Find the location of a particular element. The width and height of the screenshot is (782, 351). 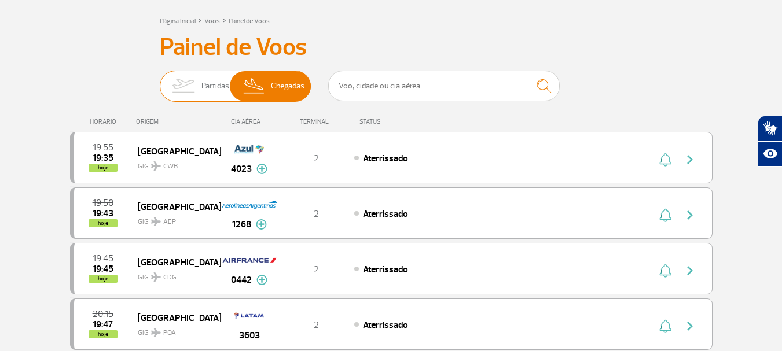

button: Abrir recursos assistivos. is located at coordinates (769, 154).